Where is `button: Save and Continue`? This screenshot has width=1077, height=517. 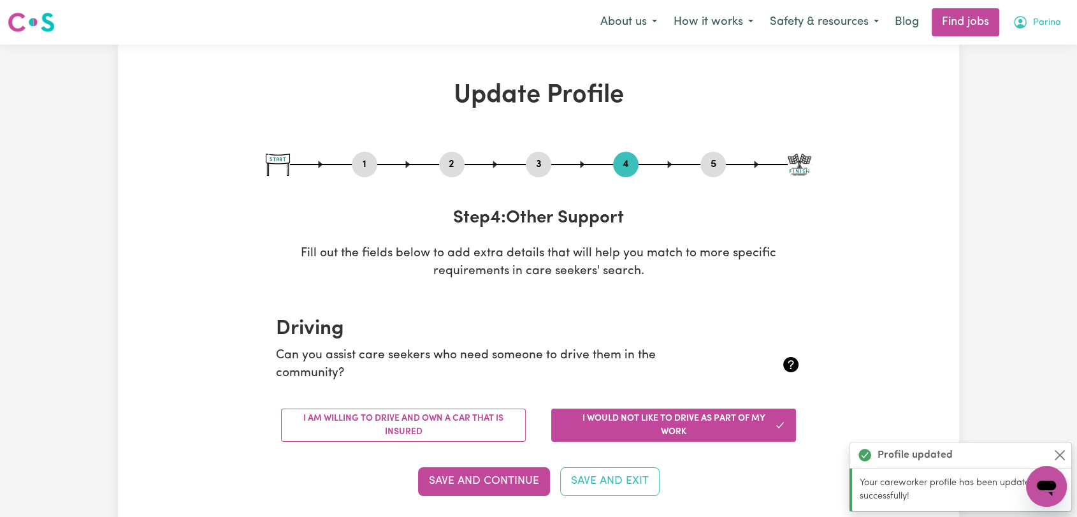 button: Save and Continue is located at coordinates (484, 481).